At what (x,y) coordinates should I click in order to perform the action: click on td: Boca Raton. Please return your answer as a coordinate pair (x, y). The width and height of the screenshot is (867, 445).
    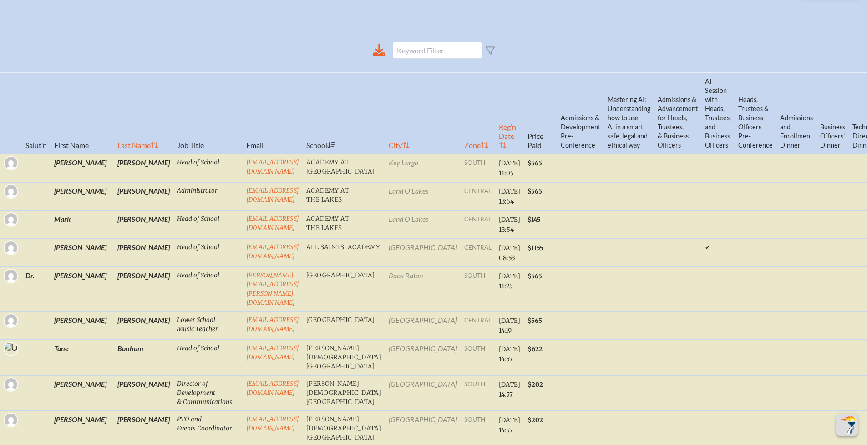
    Looking at the image, I should click on (423, 289).